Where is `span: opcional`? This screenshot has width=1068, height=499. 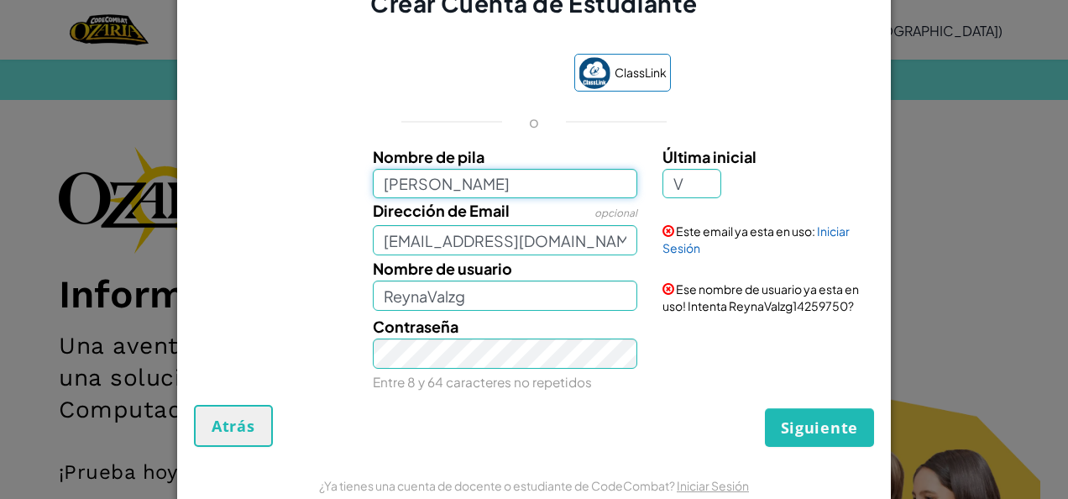 span: opcional is located at coordinates (615, 212).